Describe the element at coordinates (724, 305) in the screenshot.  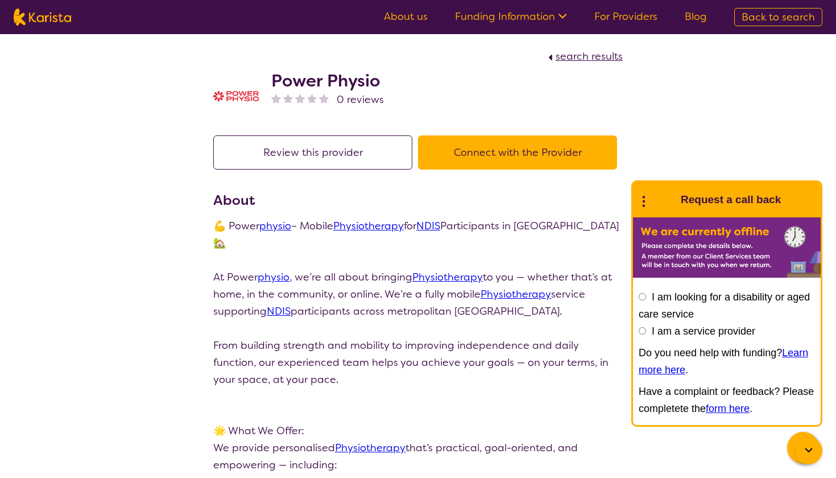
I see `label: I am looking for a disability or aged care service` at that location.